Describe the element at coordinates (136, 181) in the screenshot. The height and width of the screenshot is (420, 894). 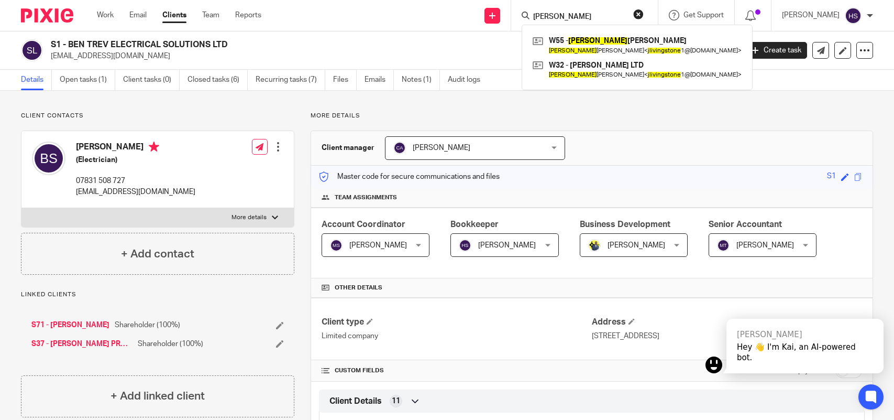
I see `p: 07831 508 727` at that location.